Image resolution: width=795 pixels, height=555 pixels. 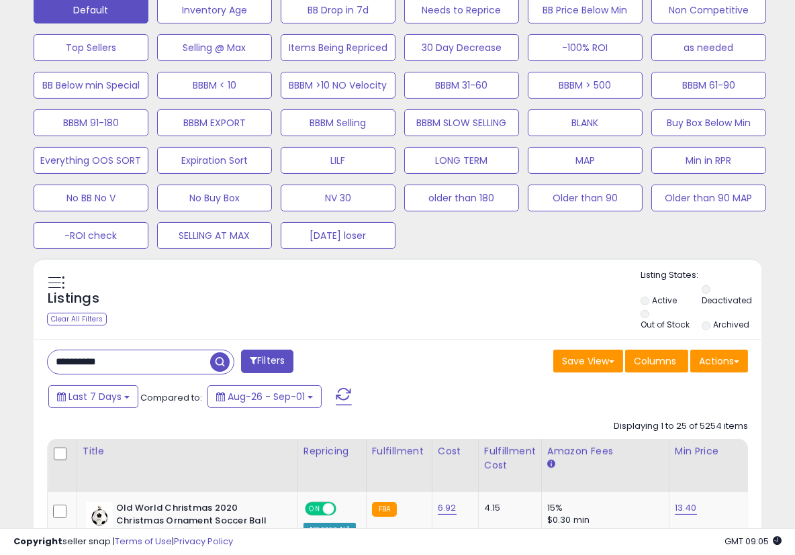 I want to click on button: BB Below min Special, so click(x=91, y=85).